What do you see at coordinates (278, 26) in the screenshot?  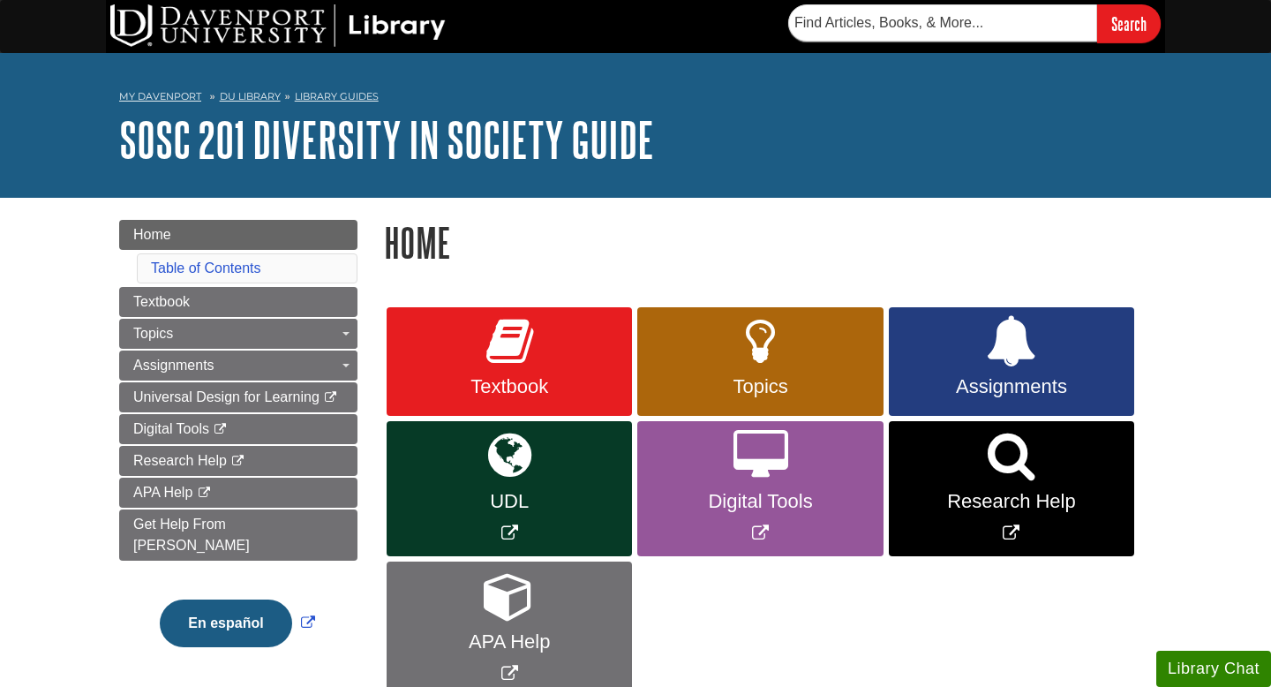 I see `img: DU Library` at bounding box center [278, 26].